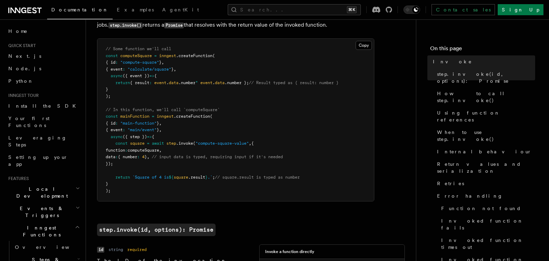  I want to click on span: Error handling, so click(470, 196).